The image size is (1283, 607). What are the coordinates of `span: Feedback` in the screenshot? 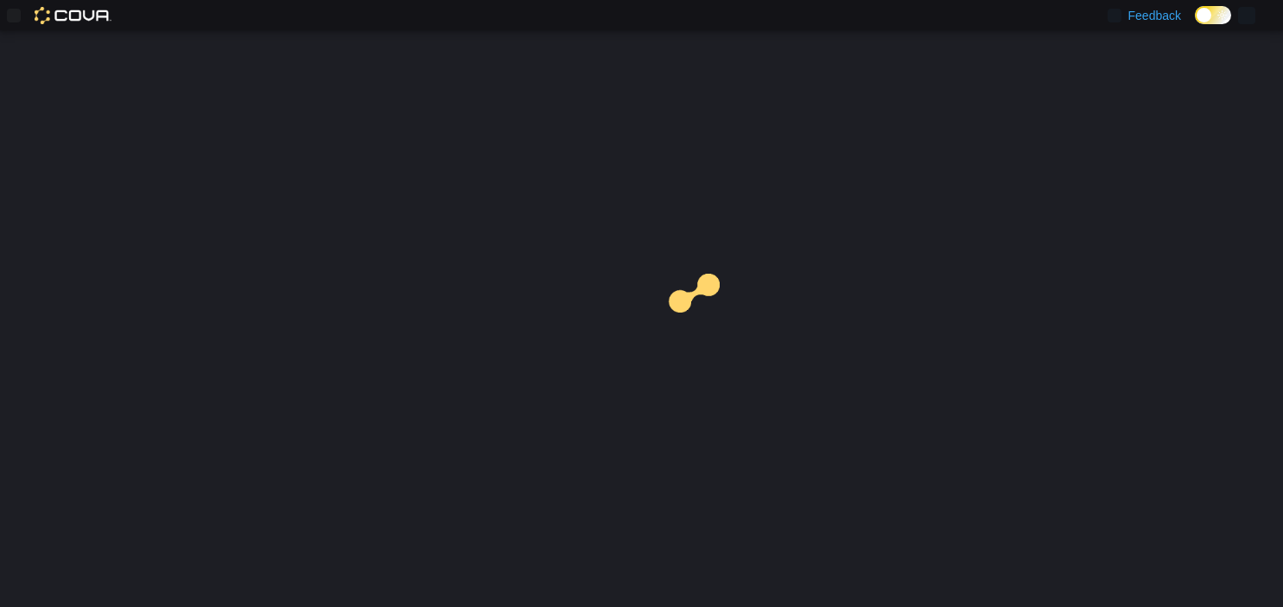 It's located at (1154, 16).